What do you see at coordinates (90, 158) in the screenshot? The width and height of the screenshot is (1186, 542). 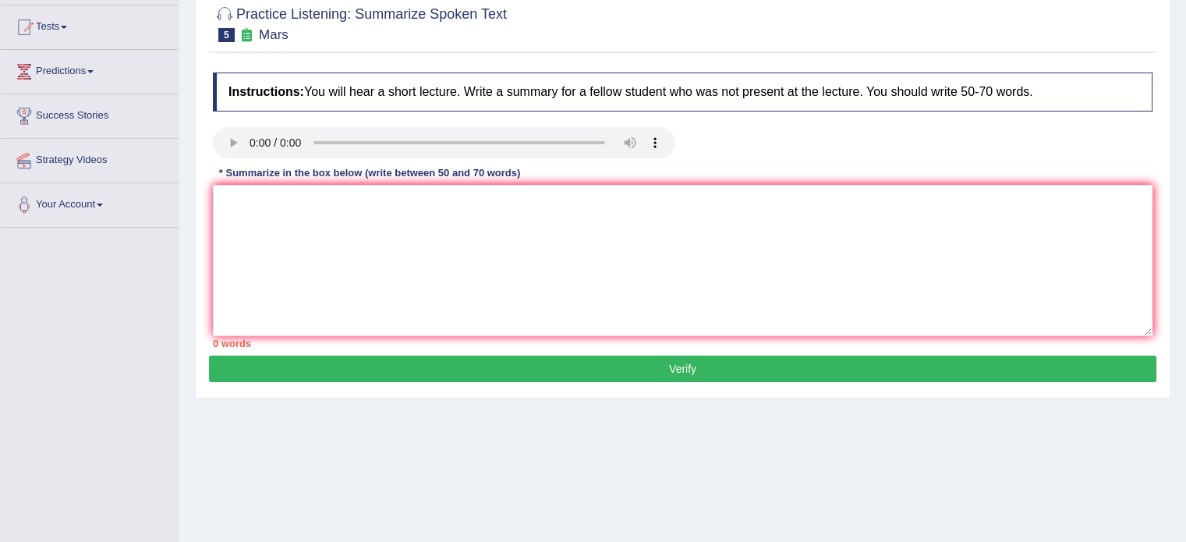 I see `a: Strategy Videos` at bounding box center [90, 158].